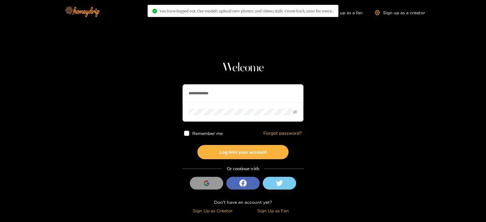  Describe the element at coordinates (273, 211) in the screenshot. I see `div: Sign Up as Fan` at that location.